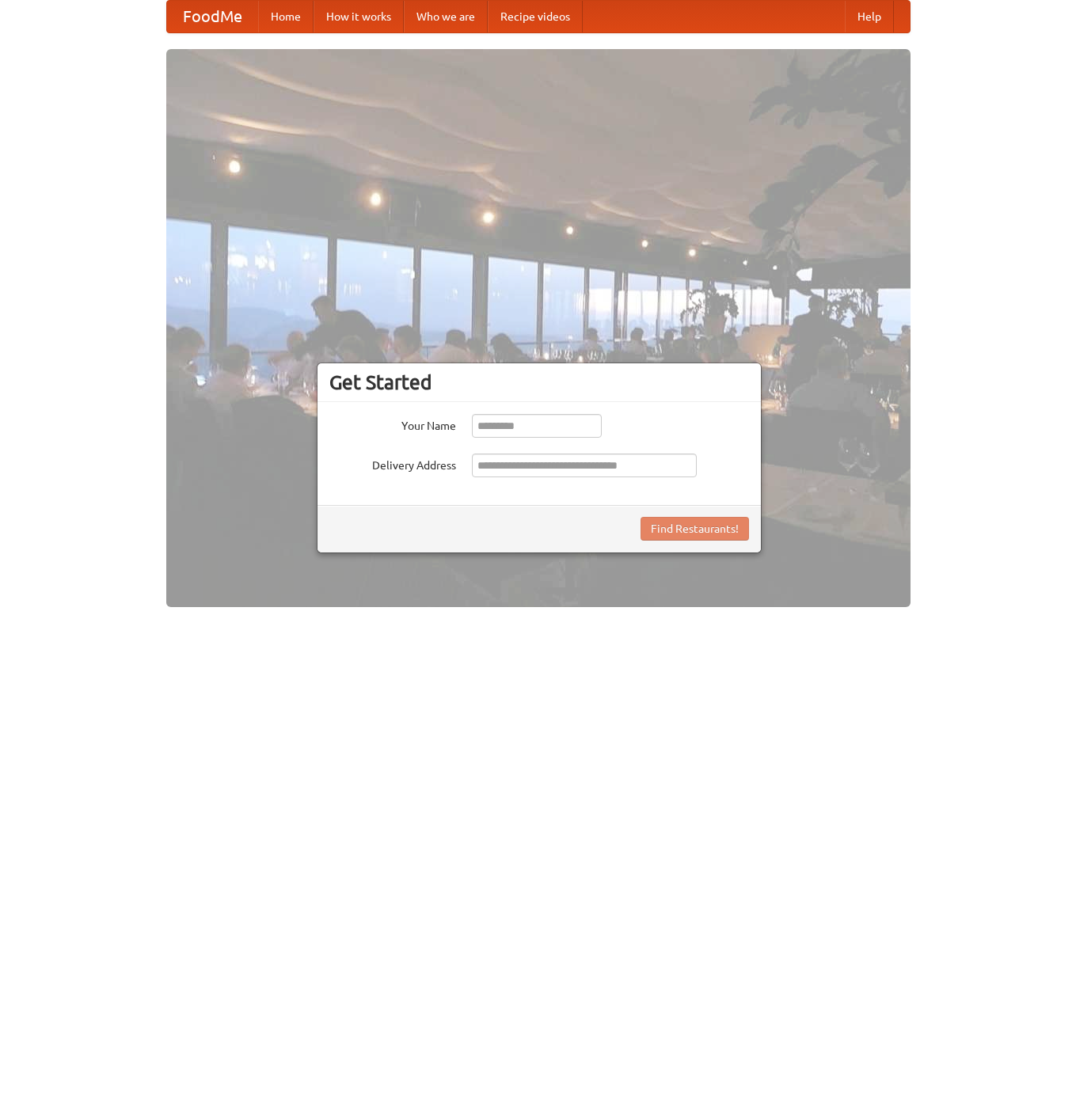 The image size is (1076, 1120). I want to click on a: How it works, so click(359, 17).